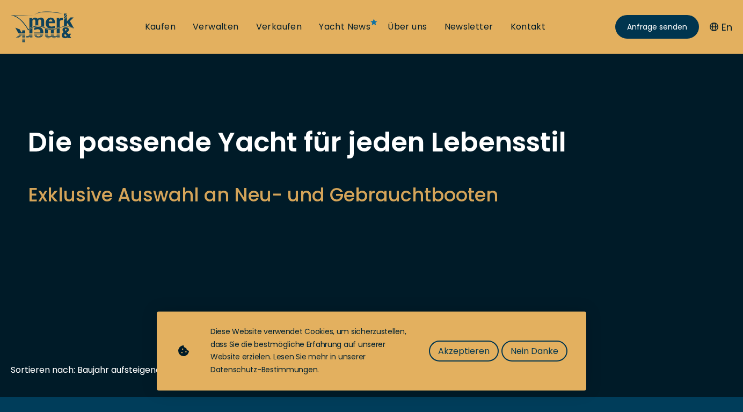  I want to click on a: Newsletter, so click(469, 27).